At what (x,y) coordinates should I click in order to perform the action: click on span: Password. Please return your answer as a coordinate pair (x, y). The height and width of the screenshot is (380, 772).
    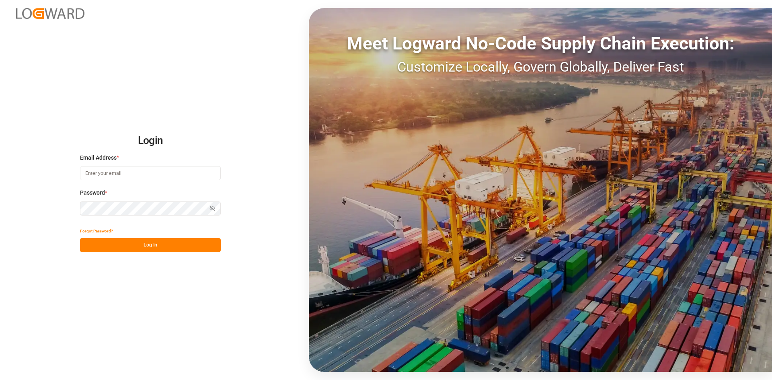
    Looking at the image, I should click on (93, 193).